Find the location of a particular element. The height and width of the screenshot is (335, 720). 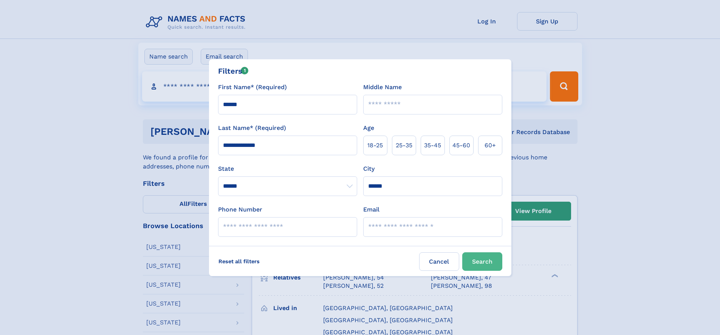

div: Filters is located at coordinates (233, 71).